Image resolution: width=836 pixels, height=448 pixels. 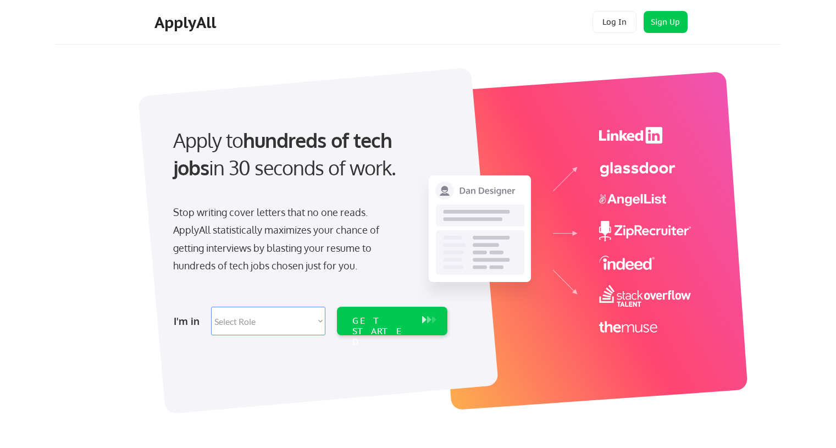 What do you see at coordinates (286, 239) in the screenshot?
I see `div: Stop writing cover letters that no one reads. ApplyAll statistically maximizes your chance of get...` at bounding box center [286, 239].